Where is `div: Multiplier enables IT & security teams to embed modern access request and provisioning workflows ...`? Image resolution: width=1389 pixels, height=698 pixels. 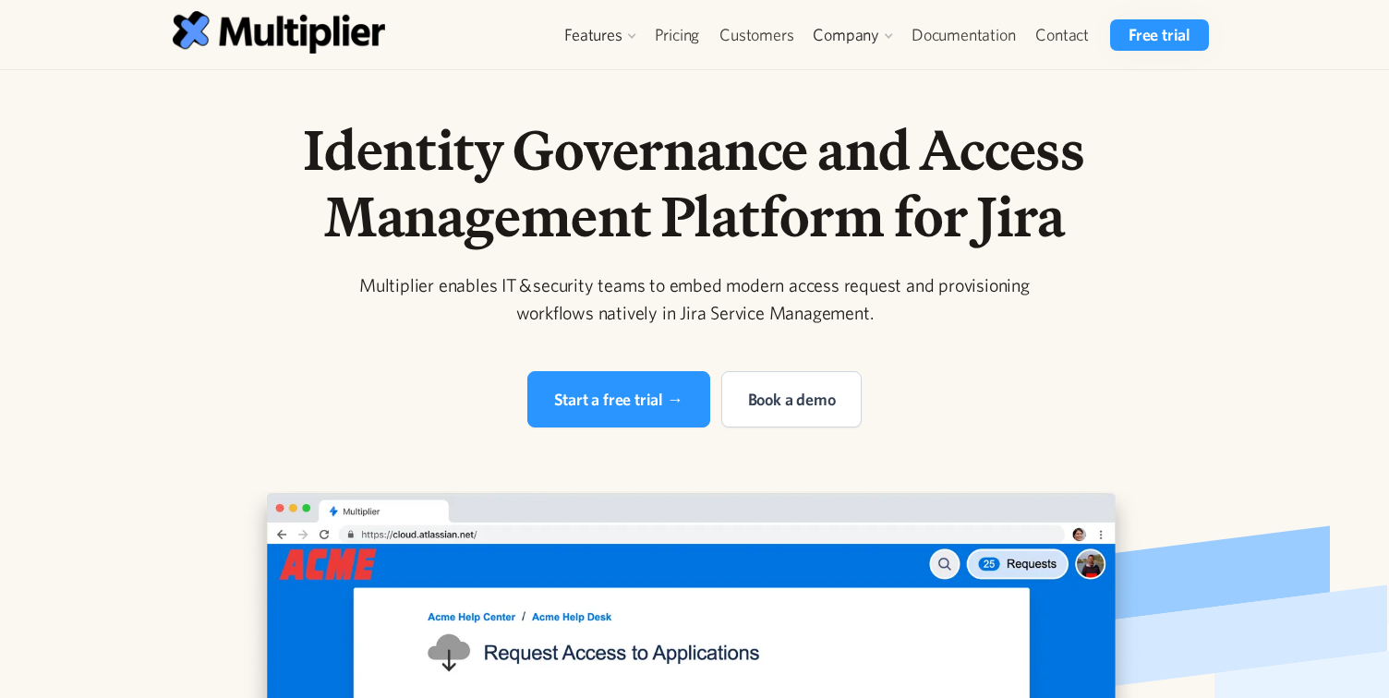
div: Multiplier enables IT & security teams to embed modern access request and provisioning workflows ... is located at coordinates (694, 299).